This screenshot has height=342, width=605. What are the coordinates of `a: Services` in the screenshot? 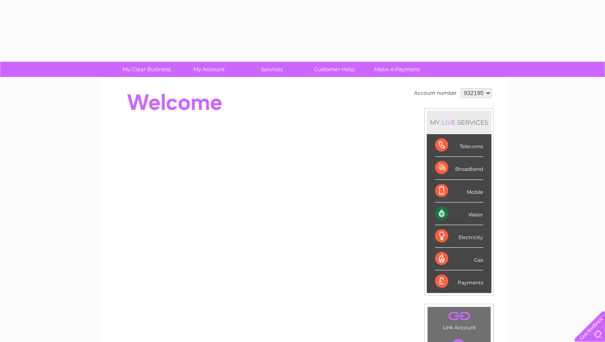 It's located at (272, 69).